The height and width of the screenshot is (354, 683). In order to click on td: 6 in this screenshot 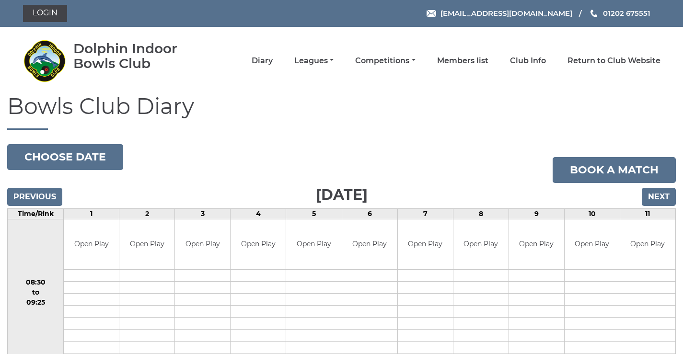, I will do `click(370, 214)`.